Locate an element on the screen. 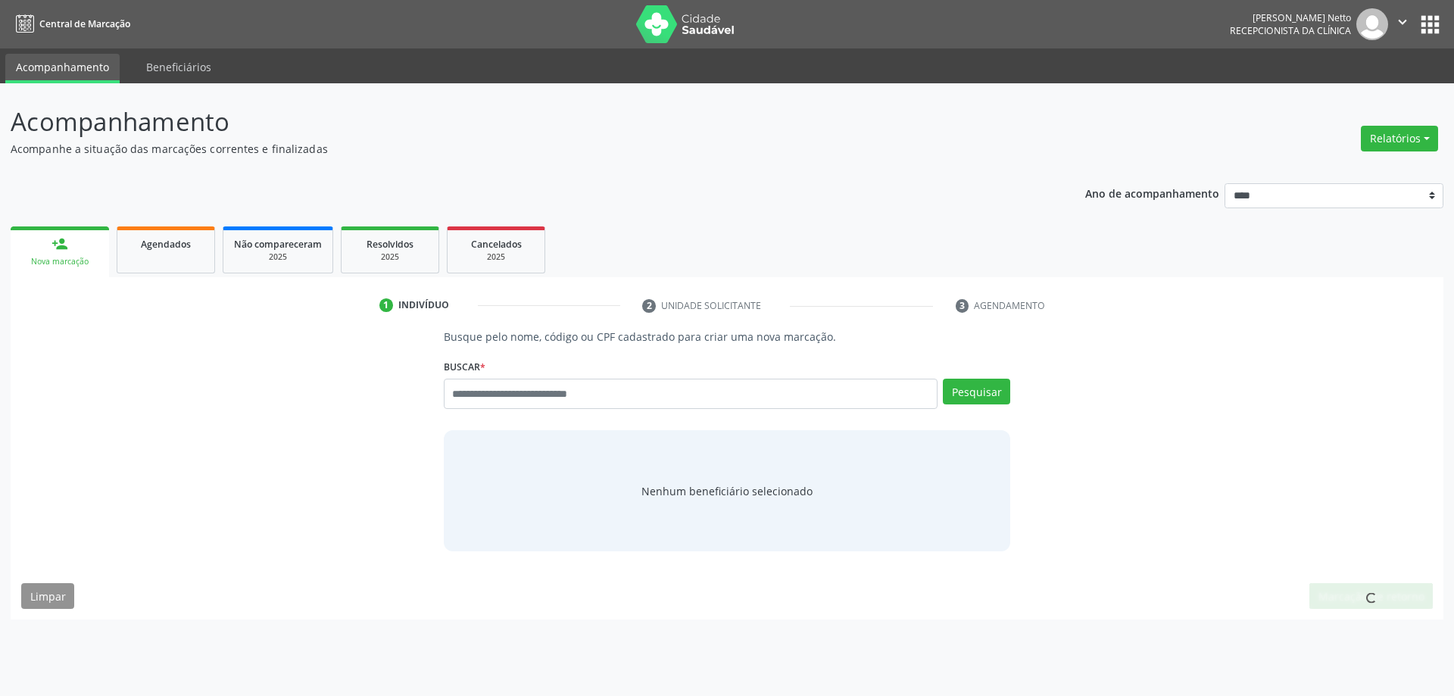  div: Nova marcação is located at coordinates (60, 261).